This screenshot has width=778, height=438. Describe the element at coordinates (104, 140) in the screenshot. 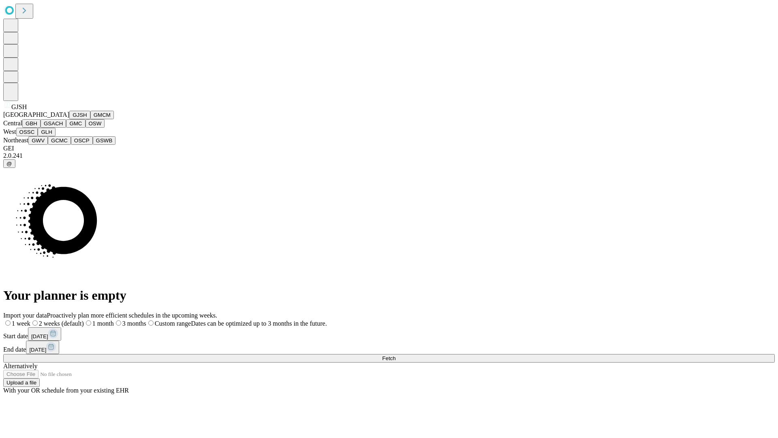

I see `button: GSWB` at that location.